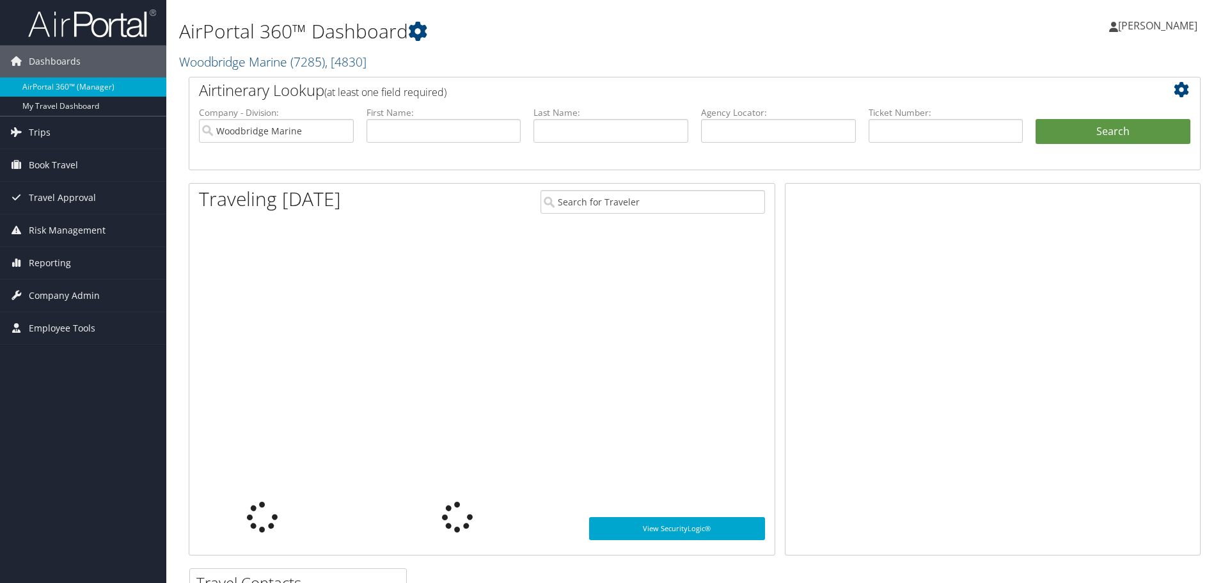  Describe the element at coordinates (779, 113) in the screenshot. I see `label: Agency Locator:` at that location.